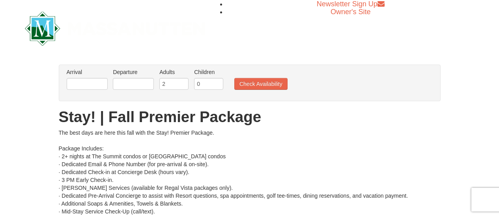 This screenshot has height=217, width=499. I want to click on label: Children, so click(209, 72).